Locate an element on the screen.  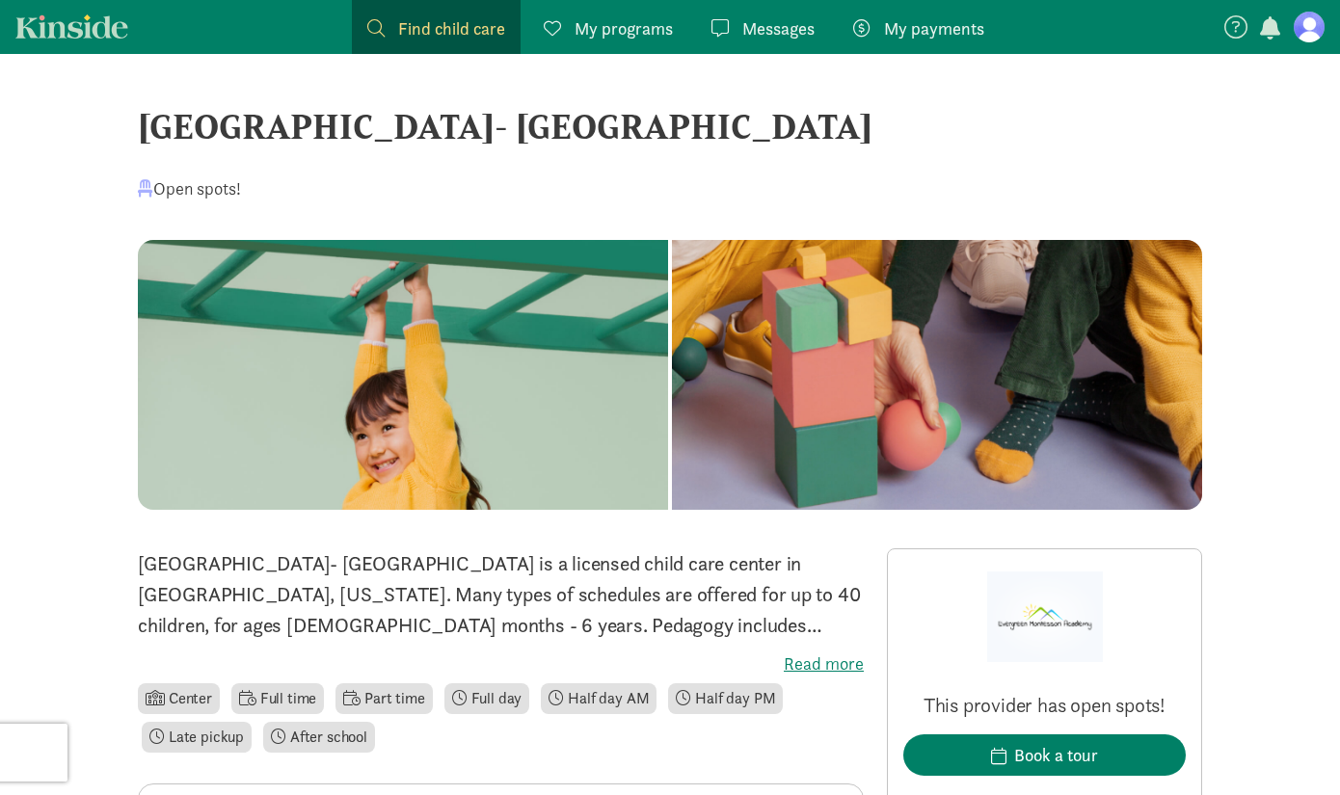
li: Half day AM is located at coordinates (599, 699).